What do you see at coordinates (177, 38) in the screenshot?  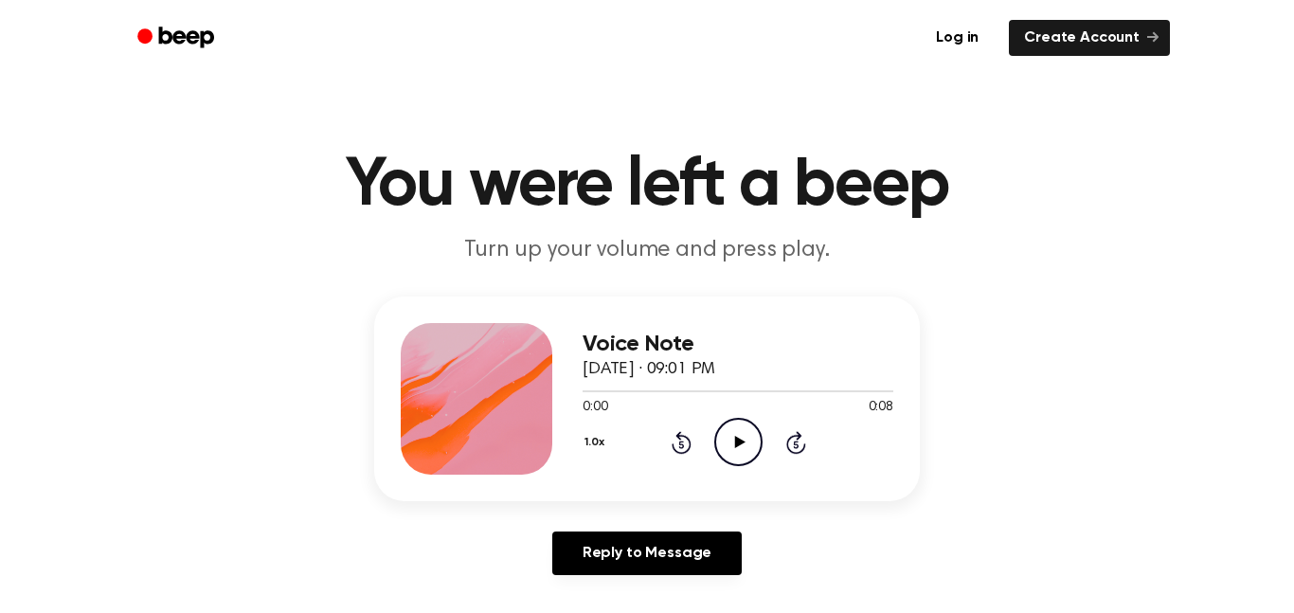 I see `a: Beep` at bounding box center [177, 38].